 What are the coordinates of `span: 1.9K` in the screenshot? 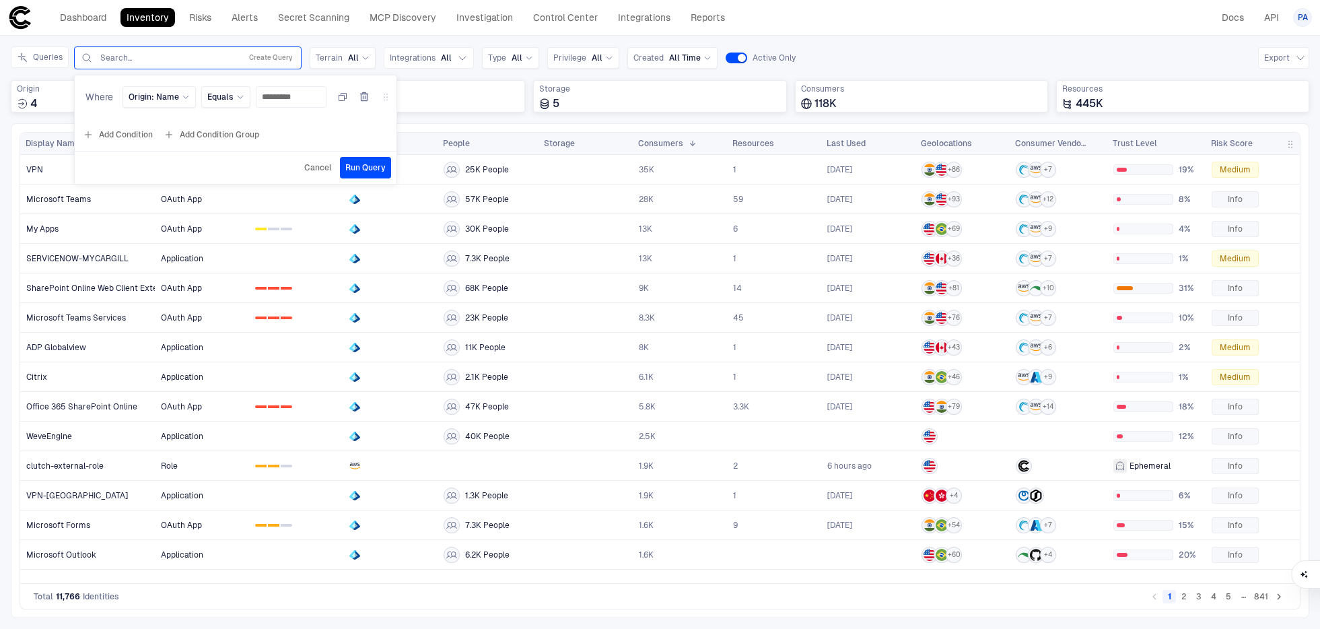 It's located at (646, 466).